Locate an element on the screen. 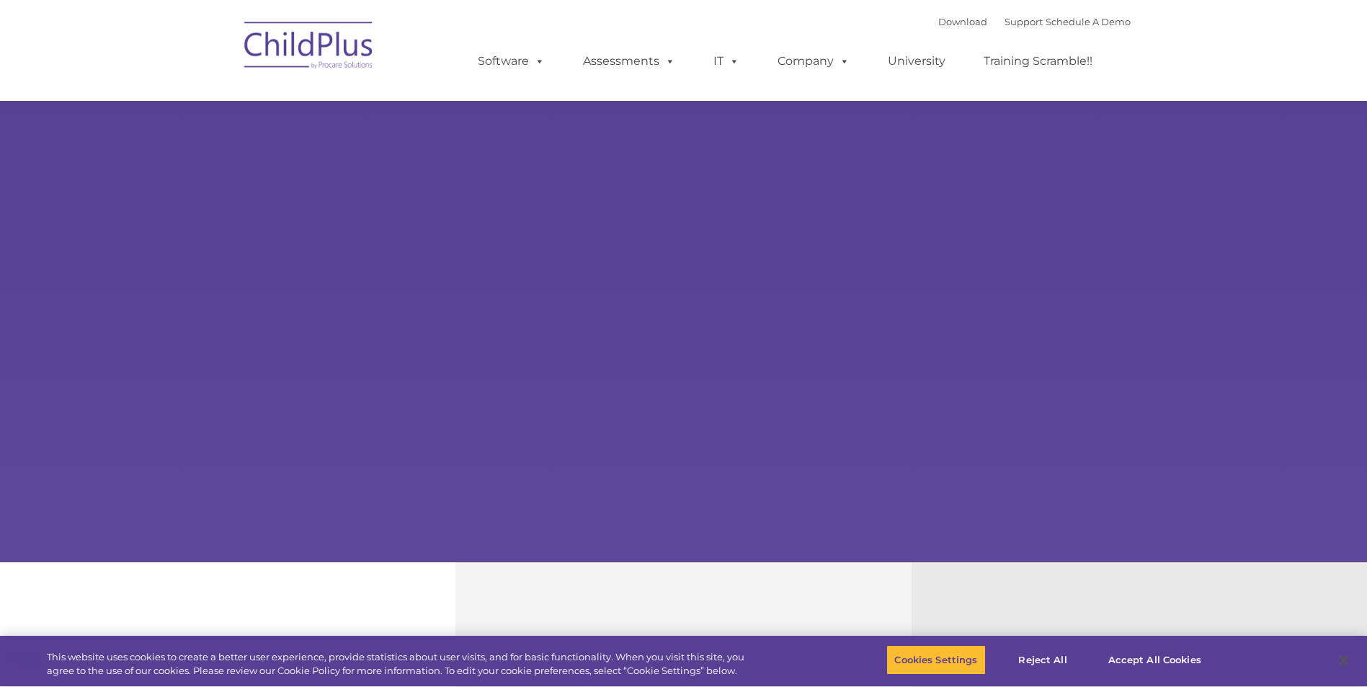  img: ChildPlus by Procare Solutions is located at coordinates (309, 48).